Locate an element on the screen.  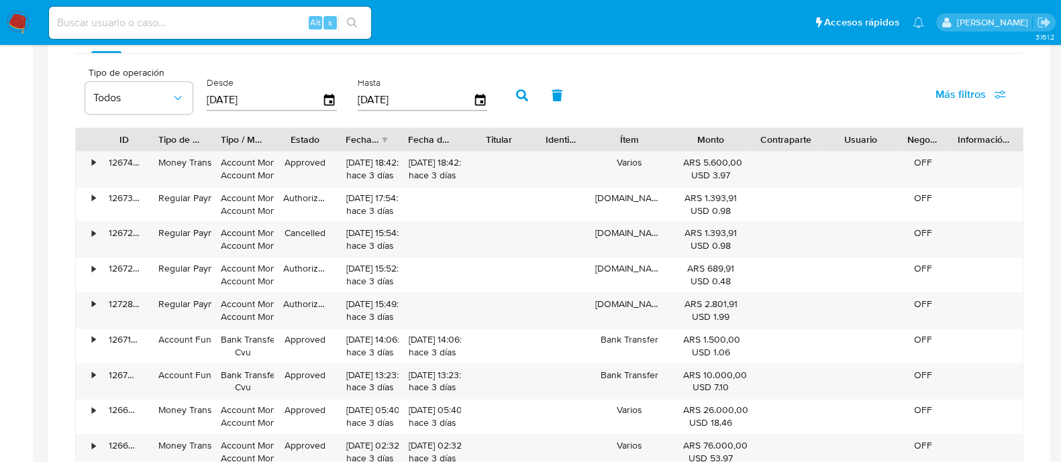
input: Buscar usuario o caso... is located at coordinates (210, 23).